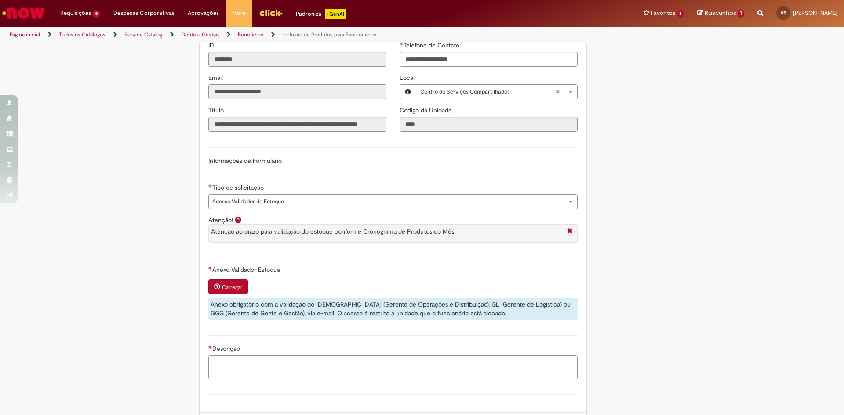 The image size is (844, 415). What do you see at coordinates (247, 270) in the screenshot?
I see `span: Anexo Validador Estoque` at bounding box center [247, 270].